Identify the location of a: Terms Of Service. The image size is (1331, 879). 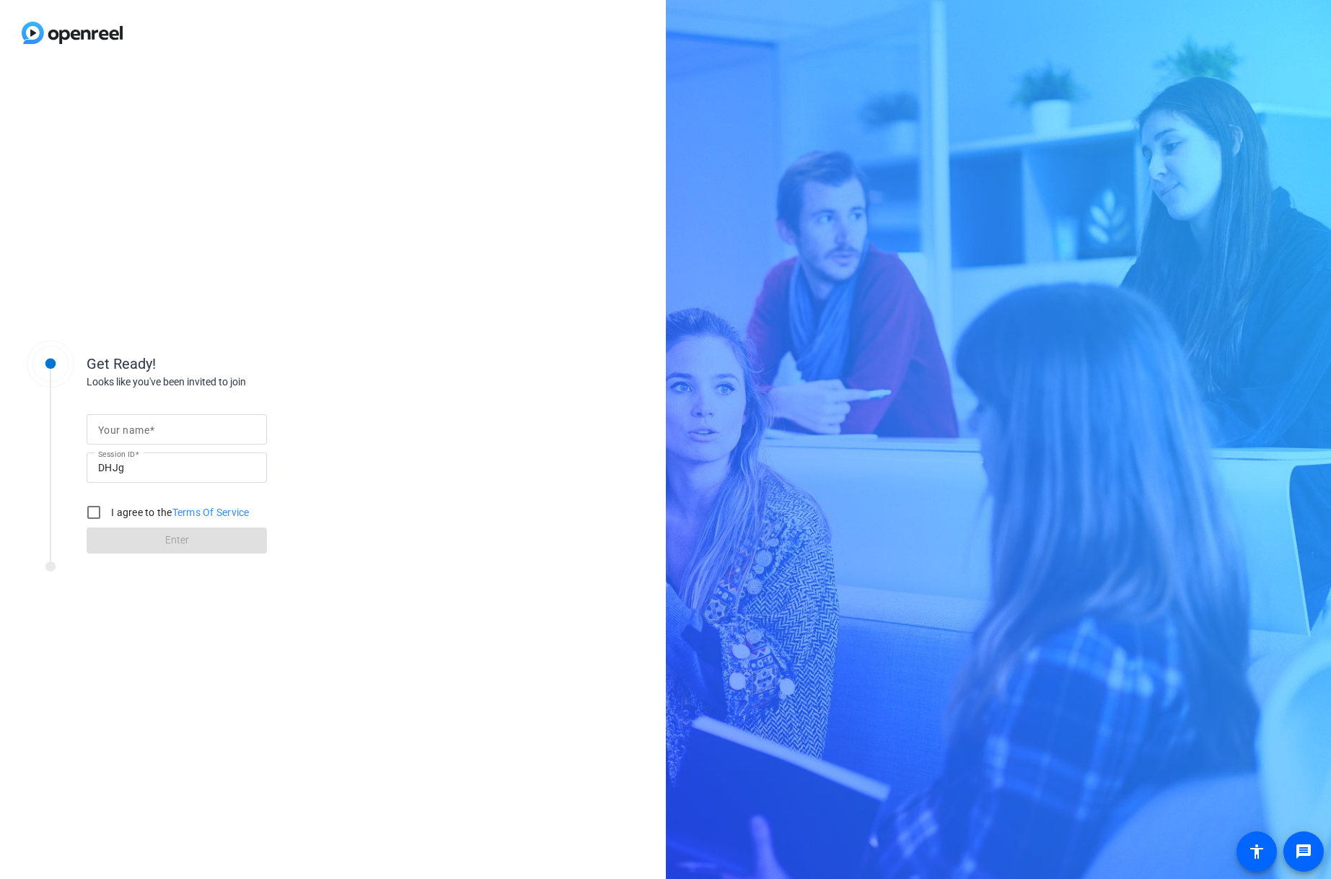
(211, 512).